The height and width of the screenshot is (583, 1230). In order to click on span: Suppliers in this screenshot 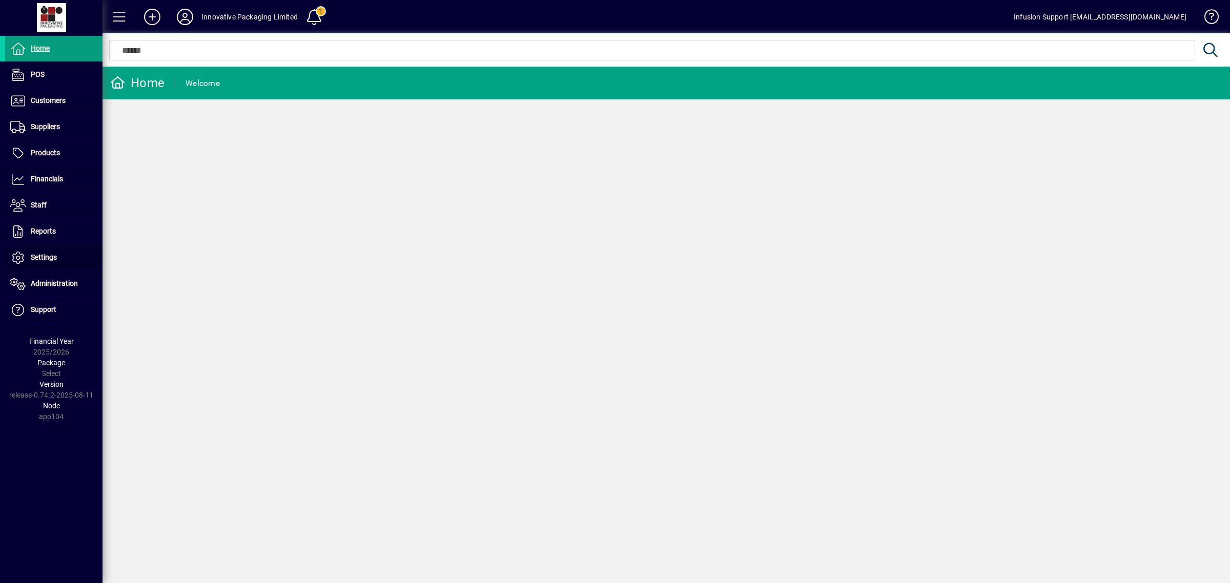, I will do `click(45, 127)`.